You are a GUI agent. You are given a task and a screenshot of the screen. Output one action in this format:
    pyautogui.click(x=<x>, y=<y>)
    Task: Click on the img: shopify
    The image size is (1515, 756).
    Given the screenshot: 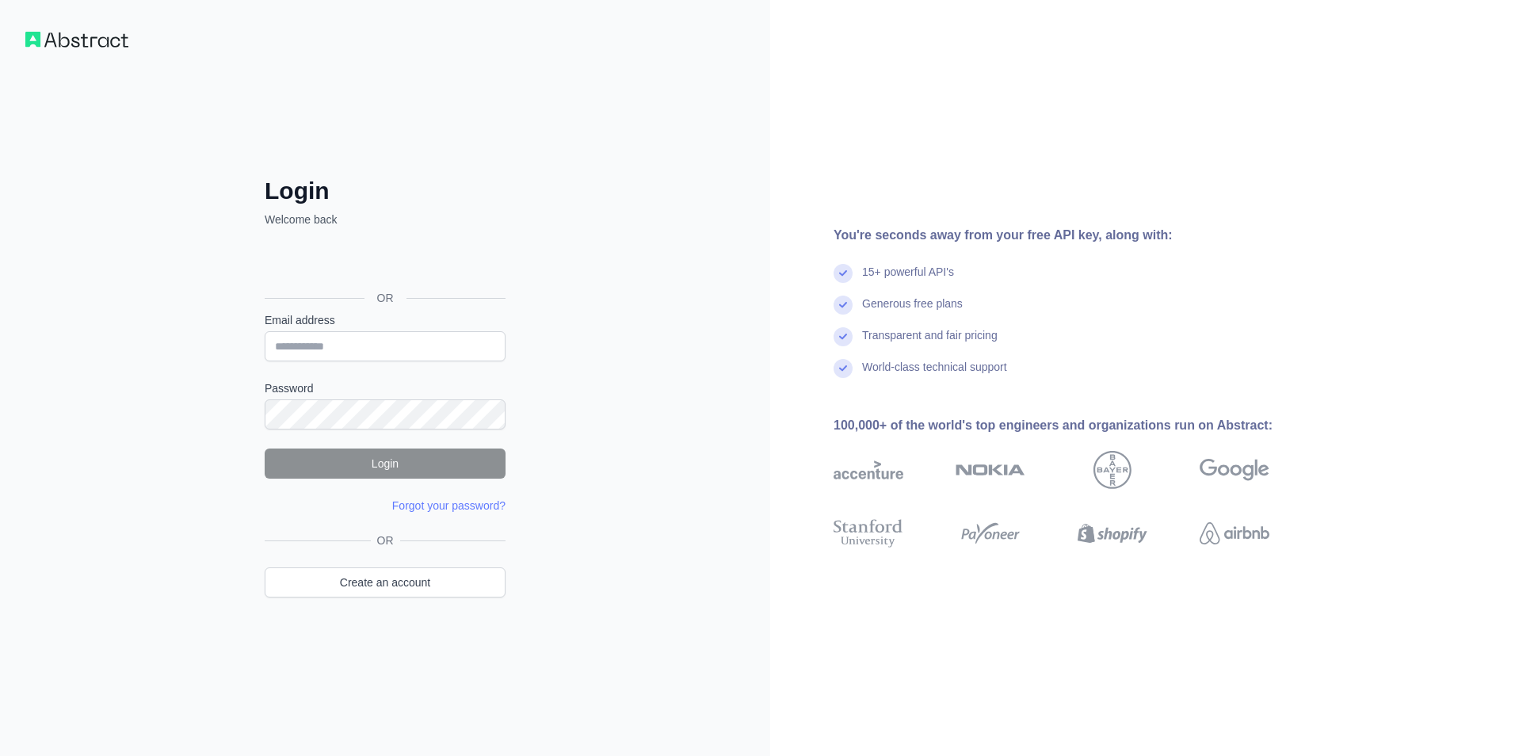 What is the action you would take?
    pyautogui.click(x=1113, y=533)
    